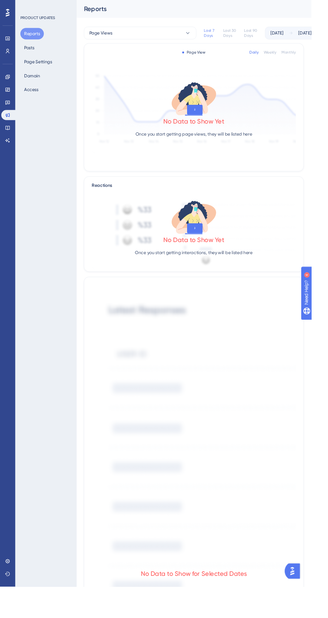  I want to click on div: Daily, so click(268, 55).